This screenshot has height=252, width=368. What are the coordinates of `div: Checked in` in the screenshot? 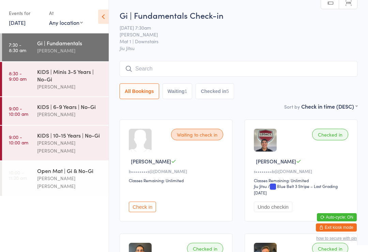 It's located at (330, 134).